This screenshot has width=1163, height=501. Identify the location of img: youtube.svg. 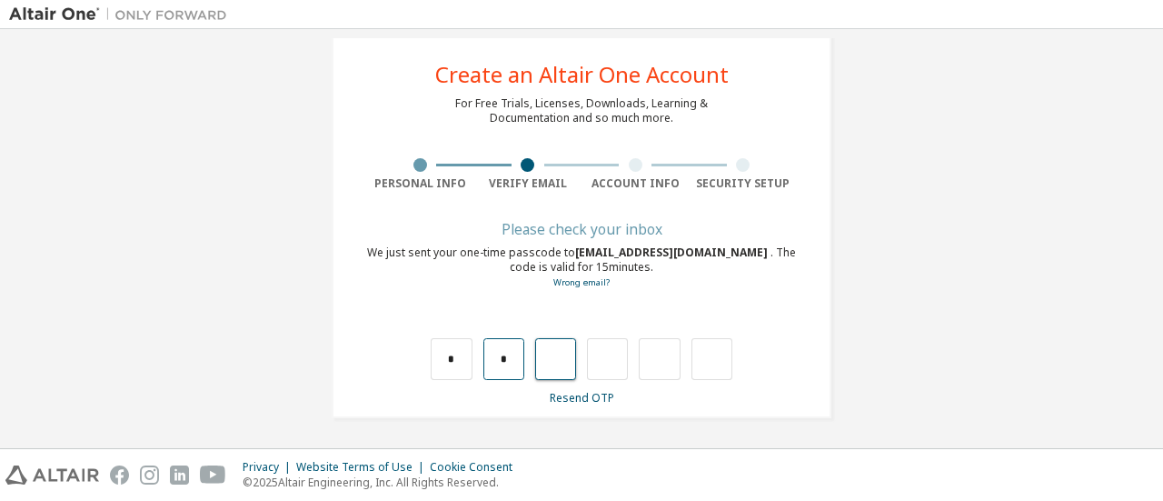
(213, 474).